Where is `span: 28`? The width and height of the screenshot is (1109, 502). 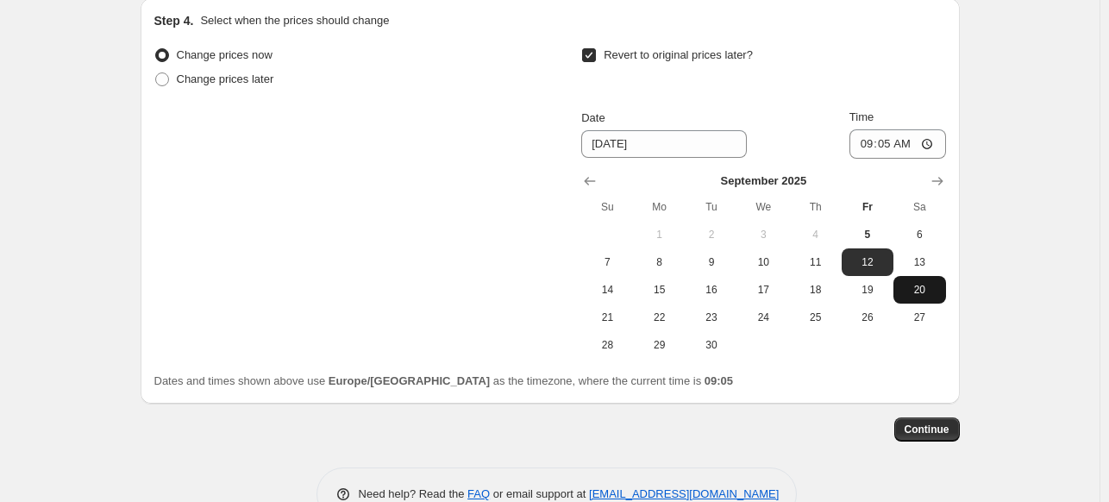
span: 28 is located at coordinates (607, 345).